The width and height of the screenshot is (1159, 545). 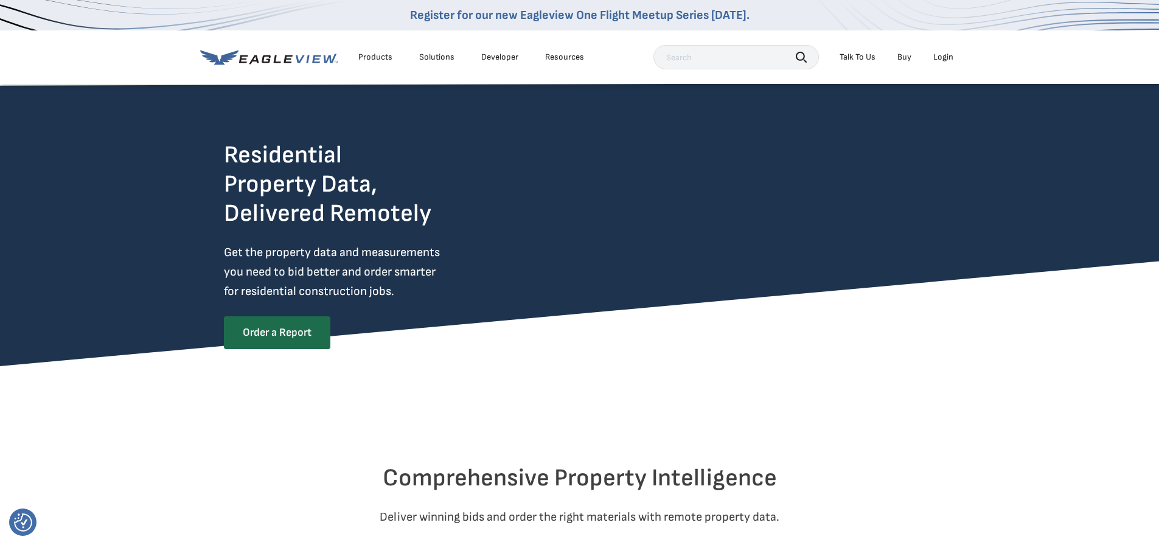 I want to click on a: Order a Report, so click(x=277, y=333).